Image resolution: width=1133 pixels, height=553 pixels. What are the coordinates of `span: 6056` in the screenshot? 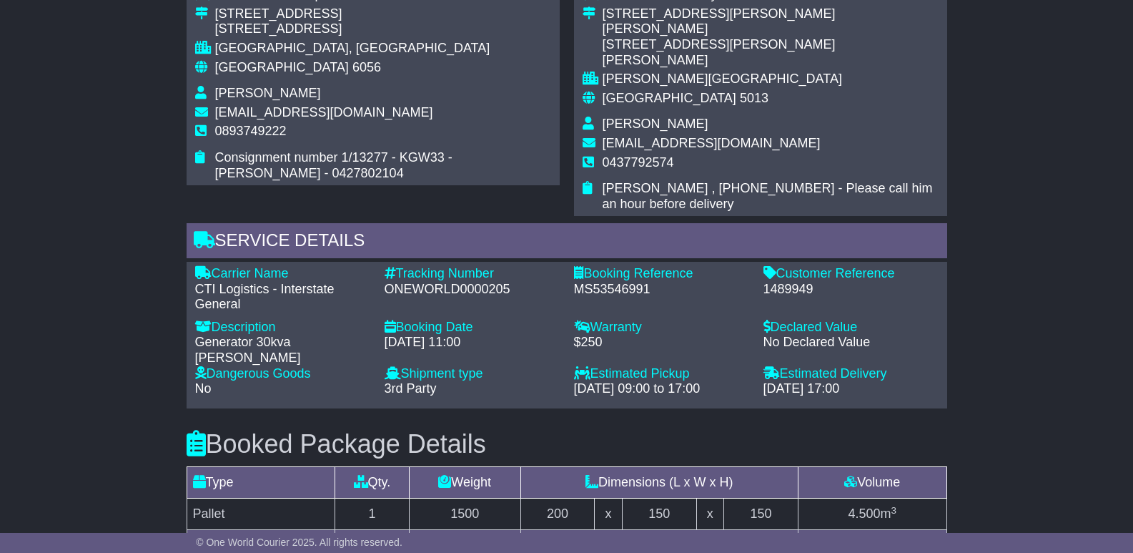 It's located at (367, 67).